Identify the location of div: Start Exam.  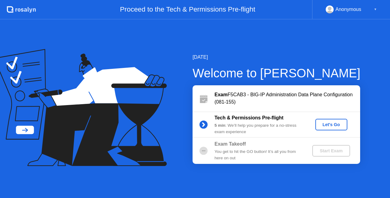
(331, 151).